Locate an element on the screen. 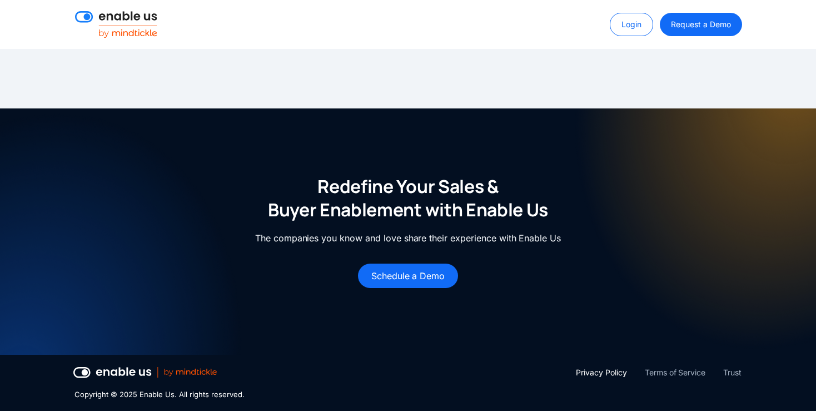 This screenshot has width=816, height=411. p: The companies you know and love share their experience with Enable Us is located at coordinates (408, 238).